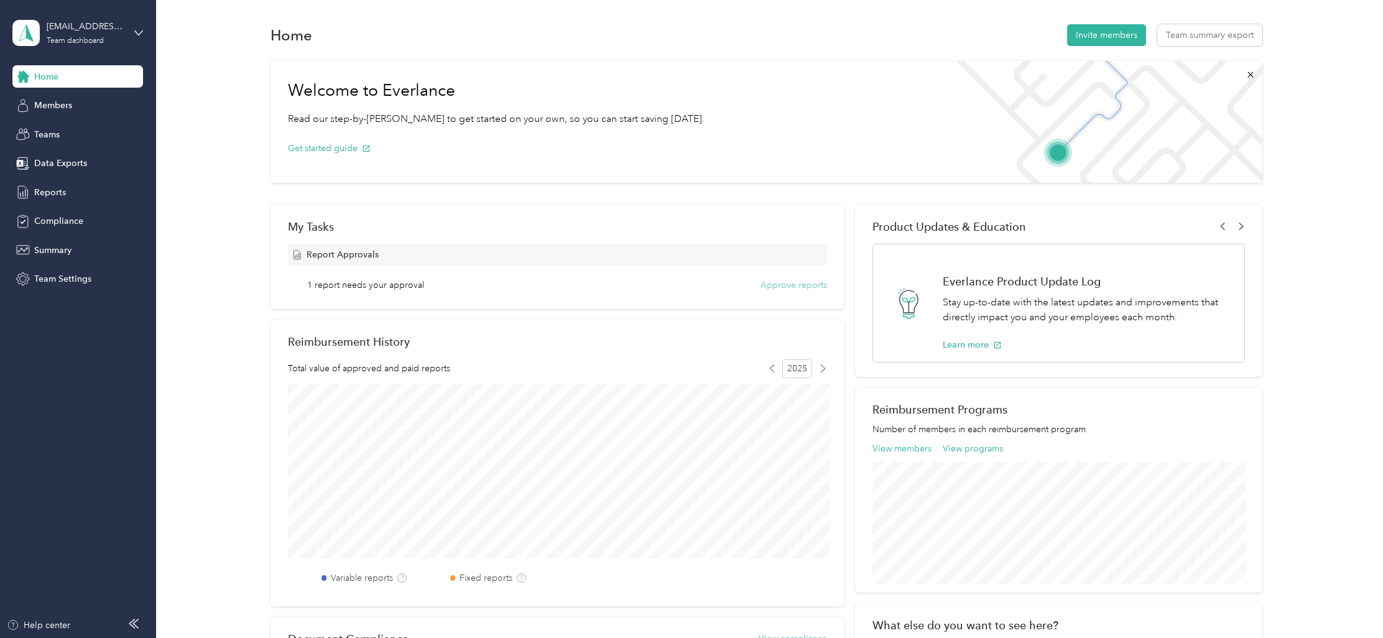  I want to click on span: Report Approvals, so click(343, 254).